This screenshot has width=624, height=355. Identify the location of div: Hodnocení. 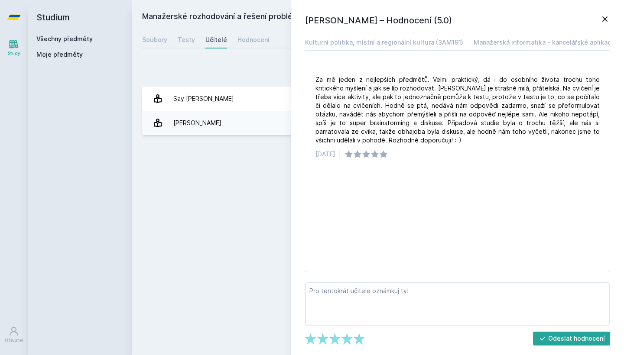
(254, 40).